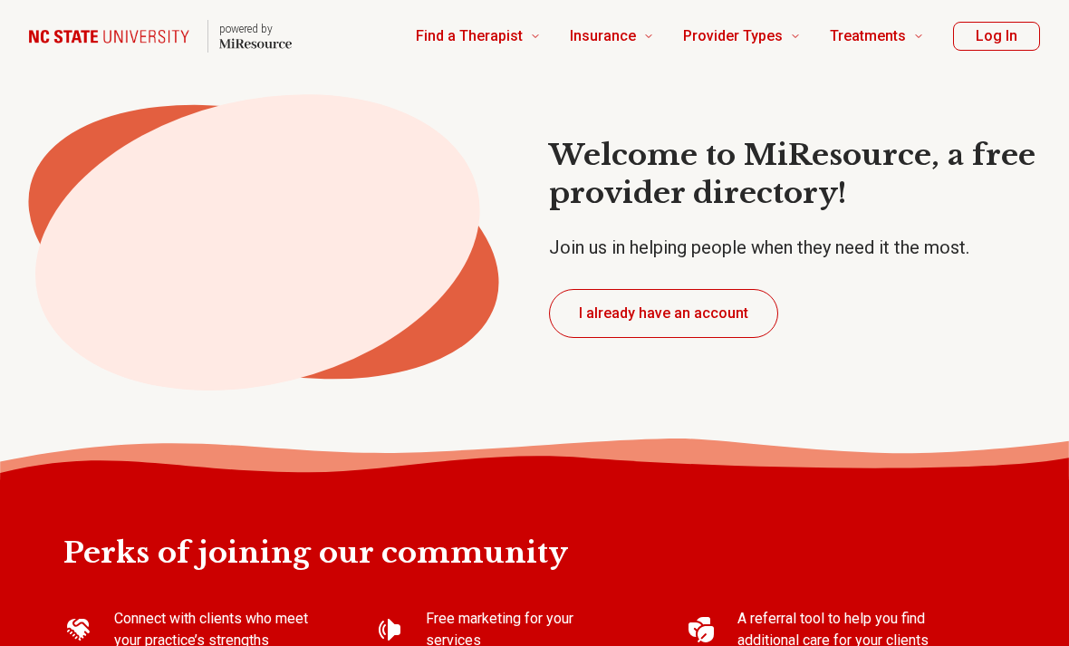  Describe the element at coordinates (996, 36) in the screenshot. I see `button: Log In` at that location.